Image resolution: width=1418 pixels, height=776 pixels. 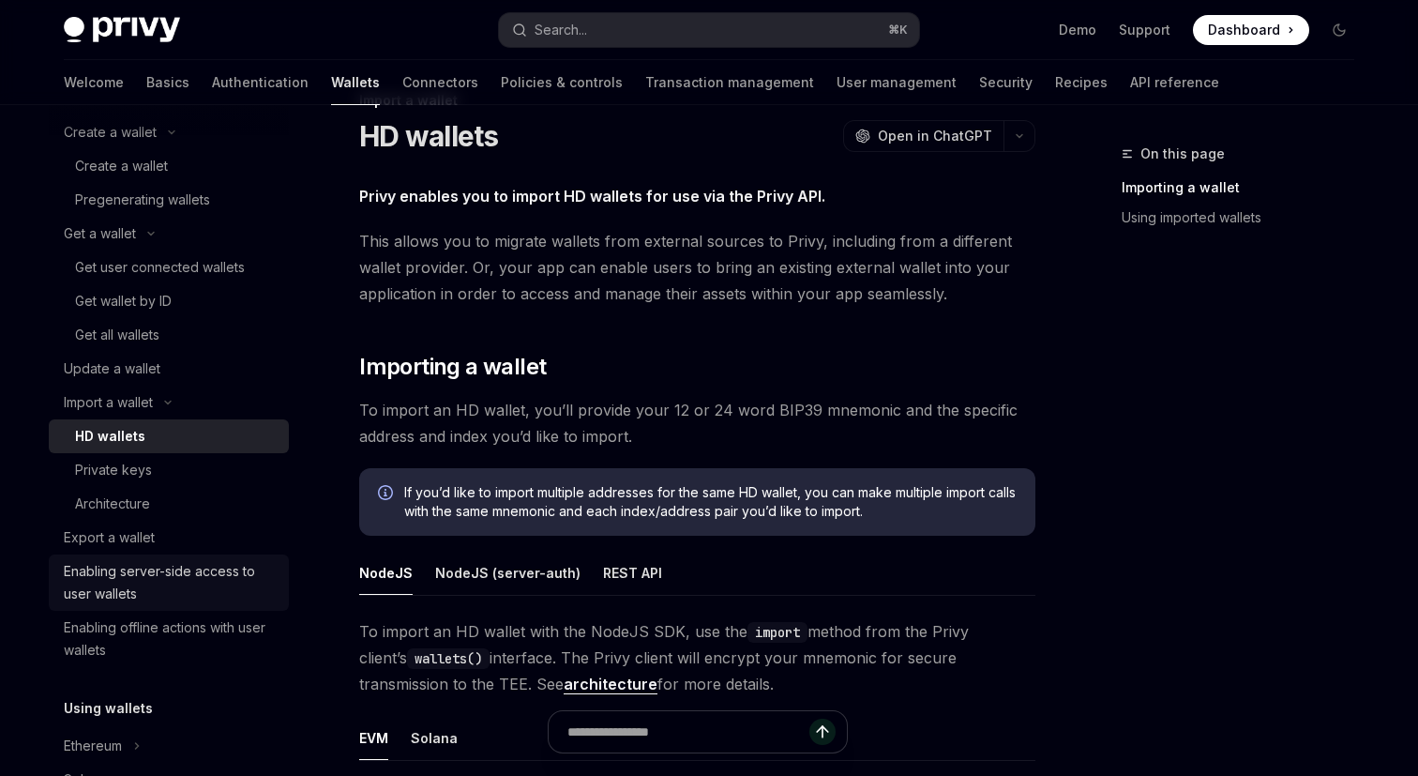 What do you see at coordinates (159, 267) in the screenshot?
I see `div: Get user connected wallets` at bounding box center [159, 267].